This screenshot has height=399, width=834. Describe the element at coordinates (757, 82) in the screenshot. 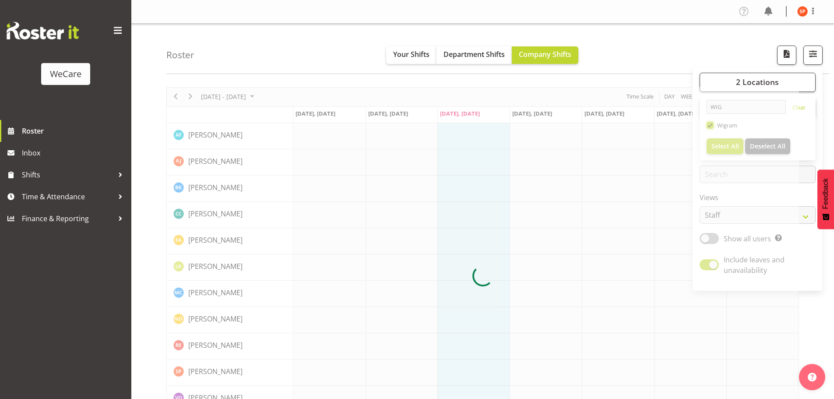

I see `button: 2 Locations` at that location.